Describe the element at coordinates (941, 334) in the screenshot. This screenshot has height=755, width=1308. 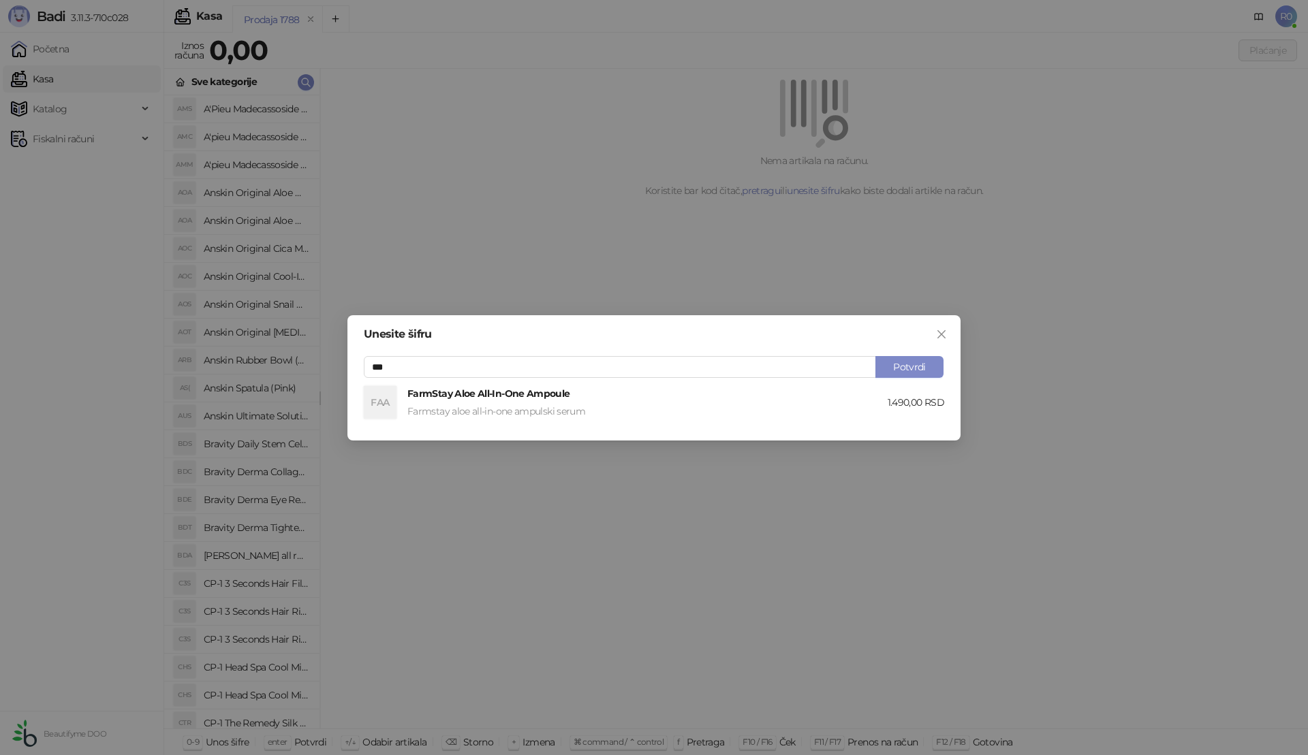
I see `span: close` at that location.